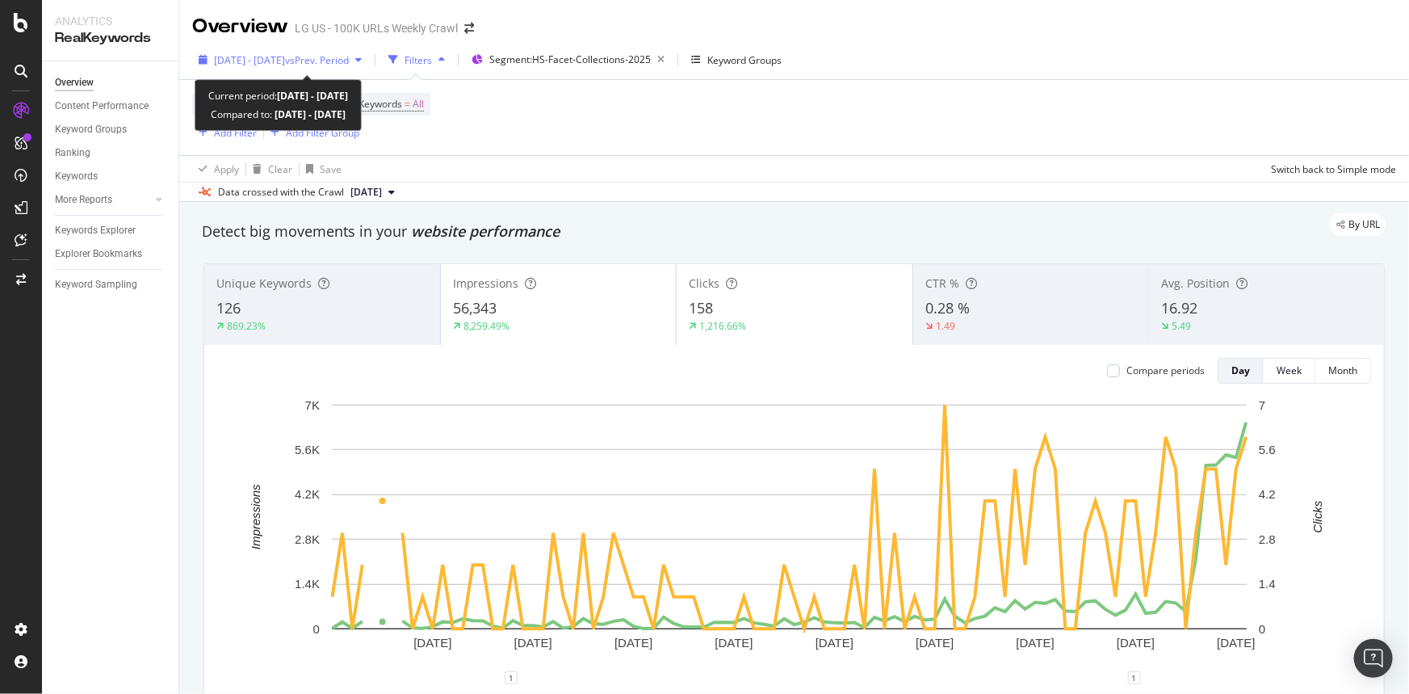 Image resolution: width=1409 pixels, height=694 pixels. I want to click on span: 16.92, so click(1179, 308).